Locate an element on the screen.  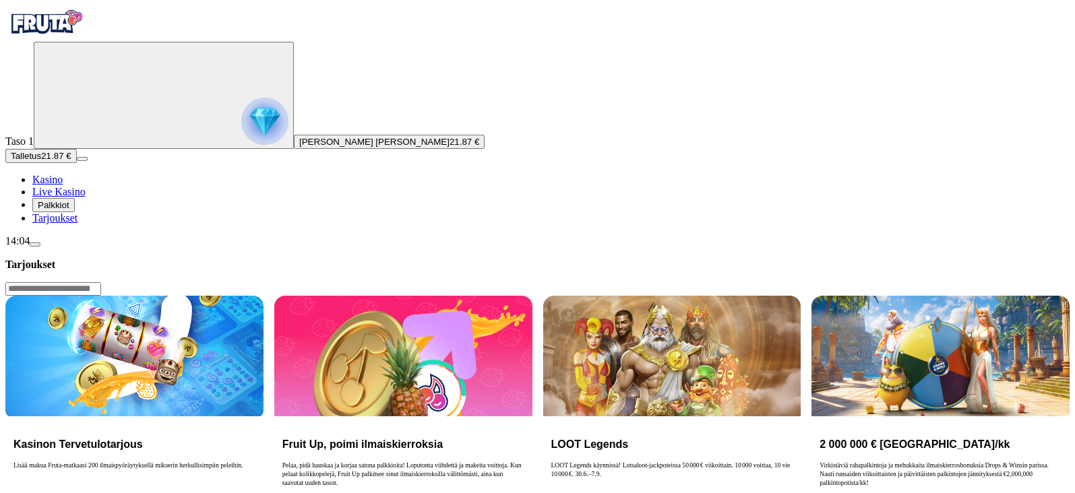
span: Live Kasino is located at coordinates (59, 191).